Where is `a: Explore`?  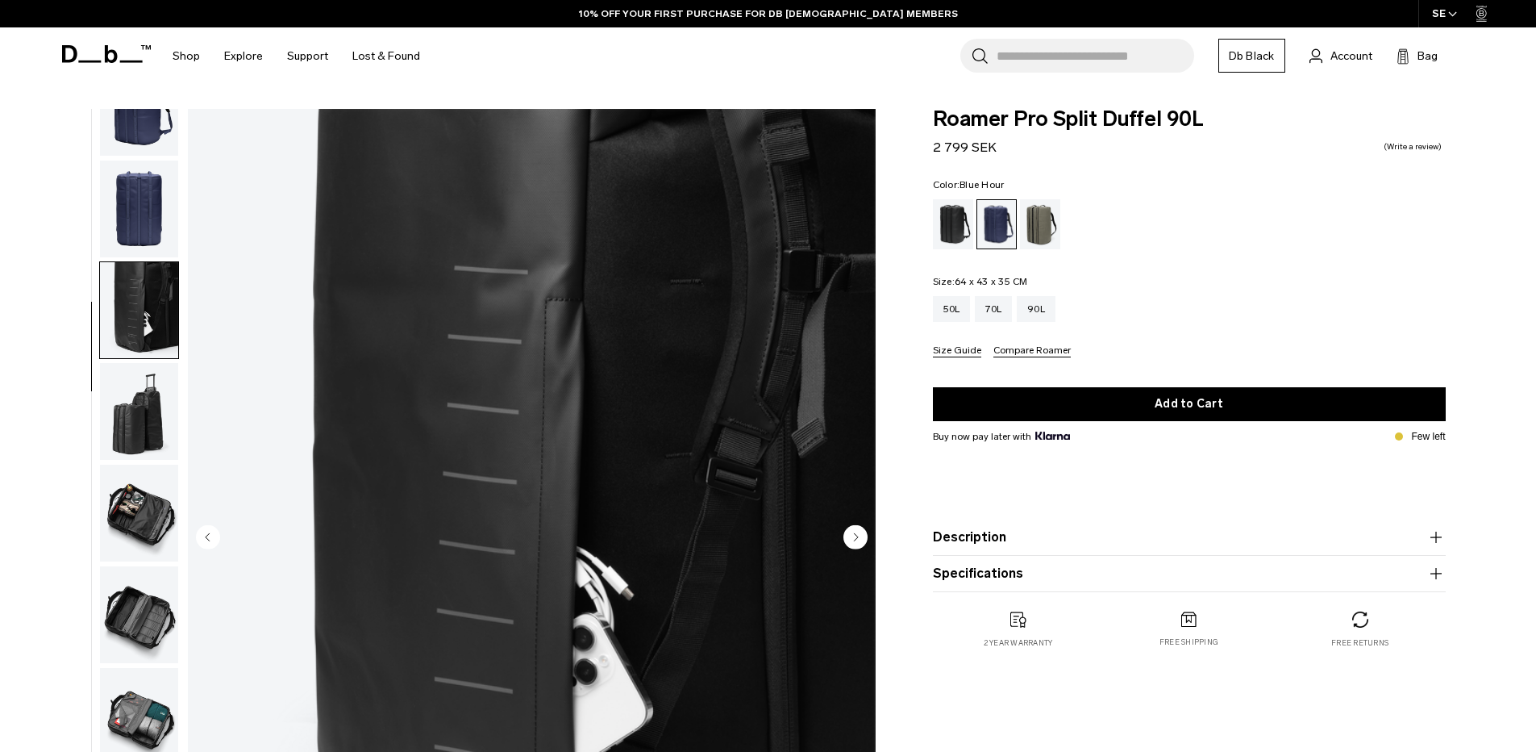
a: Explore is located at coordinates (244, 56).